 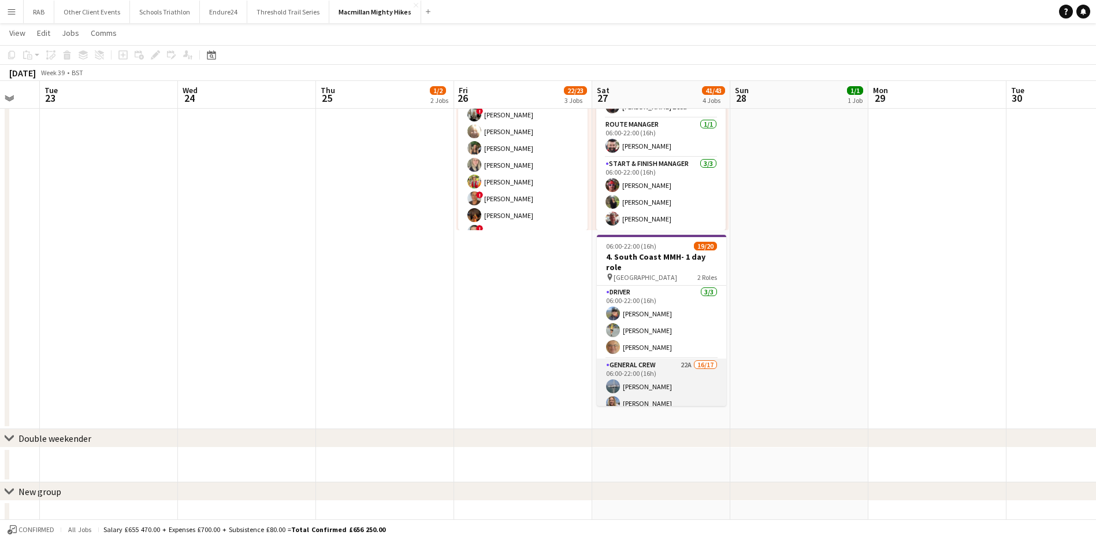 I want to click on span: 29, so click(x=879, y=98).